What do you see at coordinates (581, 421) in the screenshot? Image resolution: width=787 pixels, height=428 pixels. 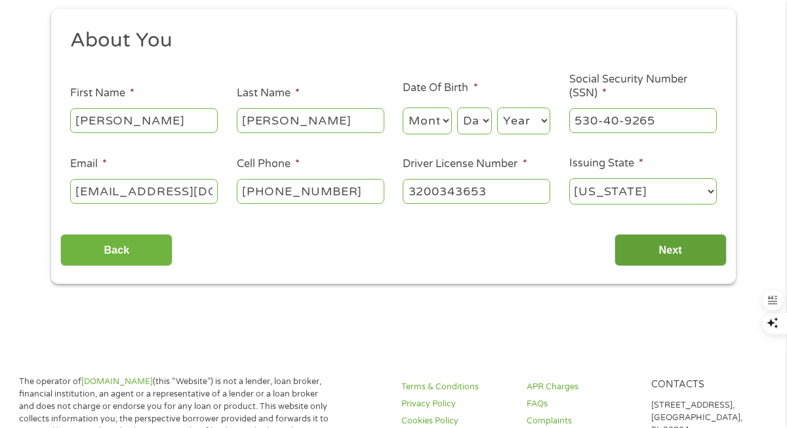 I see `a: Complaints` at bounding box center [581, 421].